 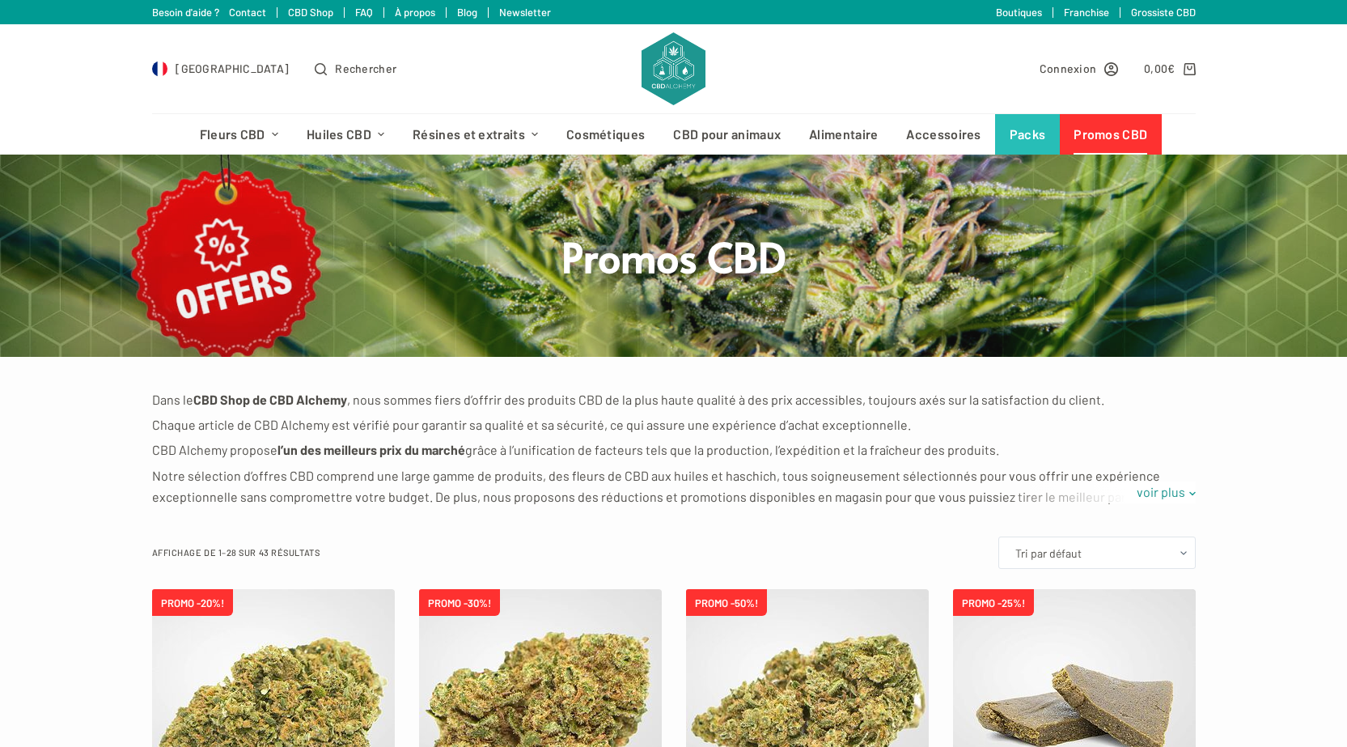 I want to click on a: Newsletter, so click(x=525, y=12).